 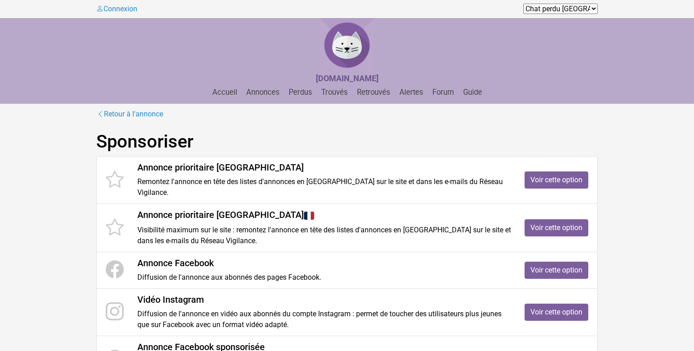 What do you see at coordinates (347, 142) in the screenshot?
I see `h1: Sponsoriser` at bounding box center [347, 142].